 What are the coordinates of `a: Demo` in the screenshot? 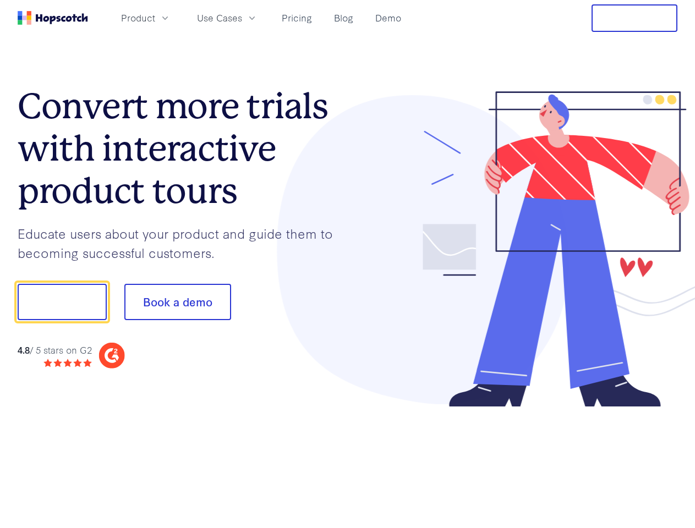 It's located at (388, 18).